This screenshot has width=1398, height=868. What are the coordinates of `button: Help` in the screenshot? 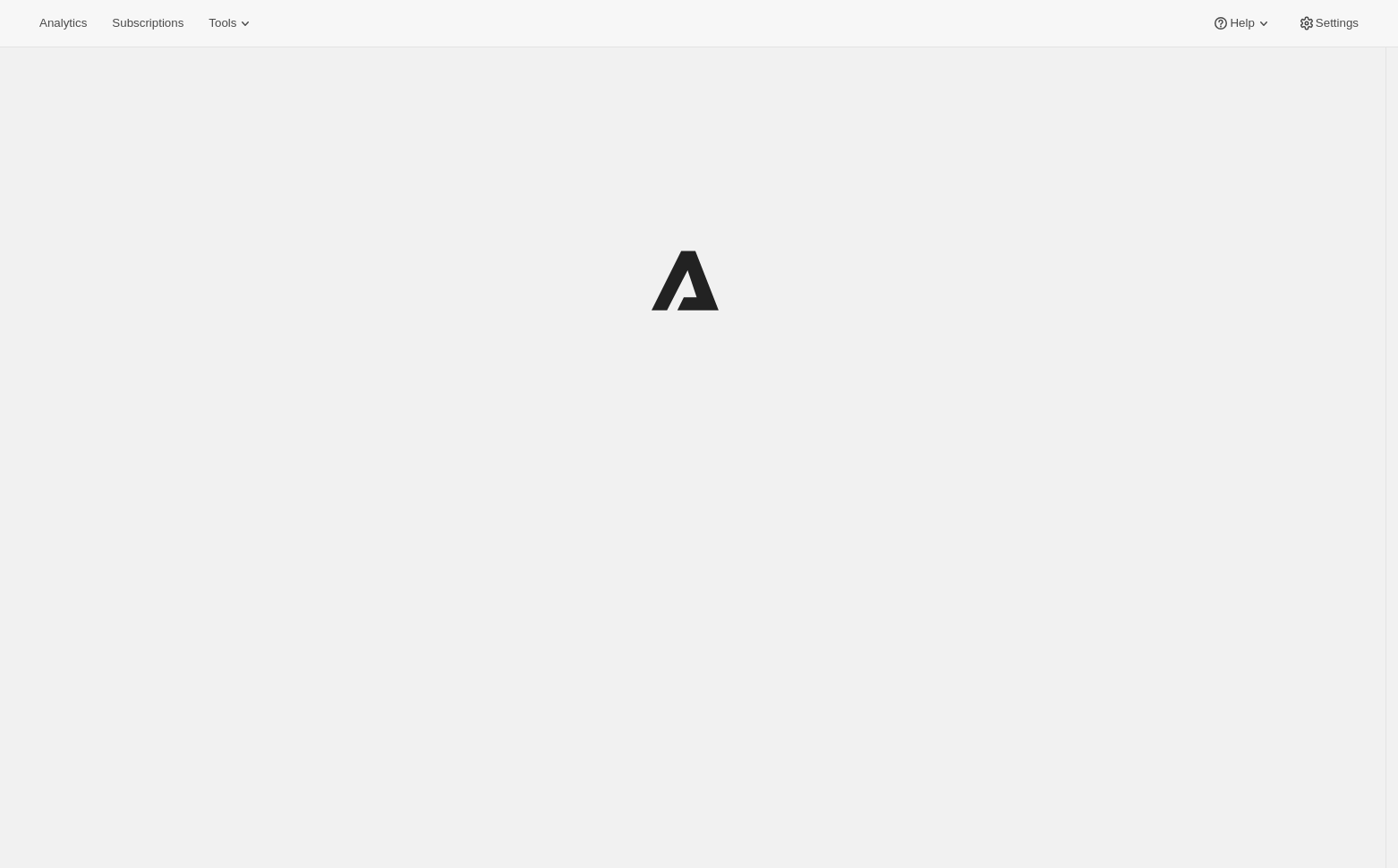 It's located at (1241, 23).